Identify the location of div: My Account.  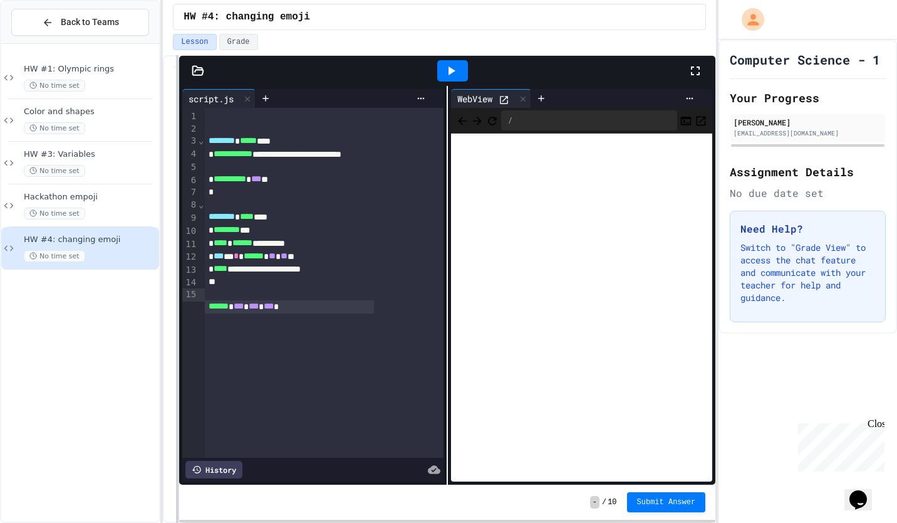
(748, 19).